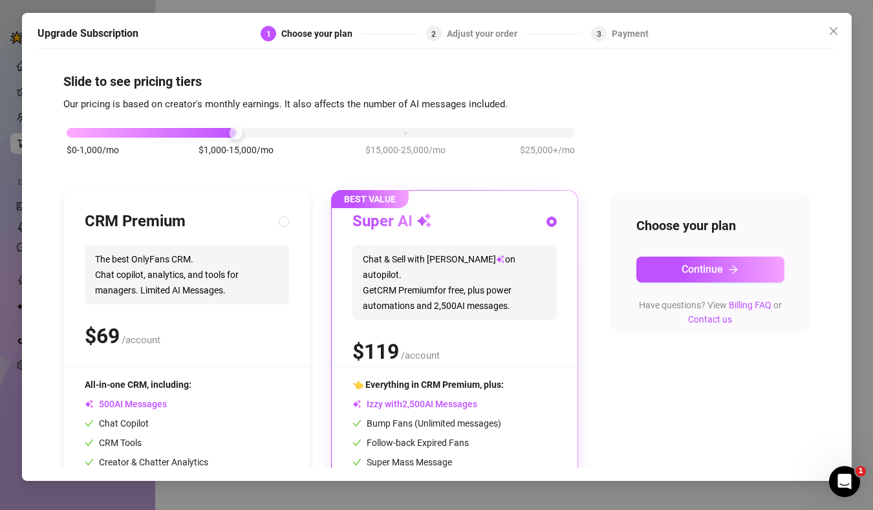  Describe the element at coordinates (410, 443) in the screenshot. I see `span: Follow-back Expired Fans` at that location.